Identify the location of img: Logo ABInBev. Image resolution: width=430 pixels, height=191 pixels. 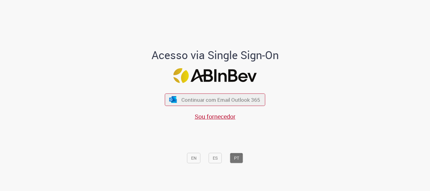
(215, 75).